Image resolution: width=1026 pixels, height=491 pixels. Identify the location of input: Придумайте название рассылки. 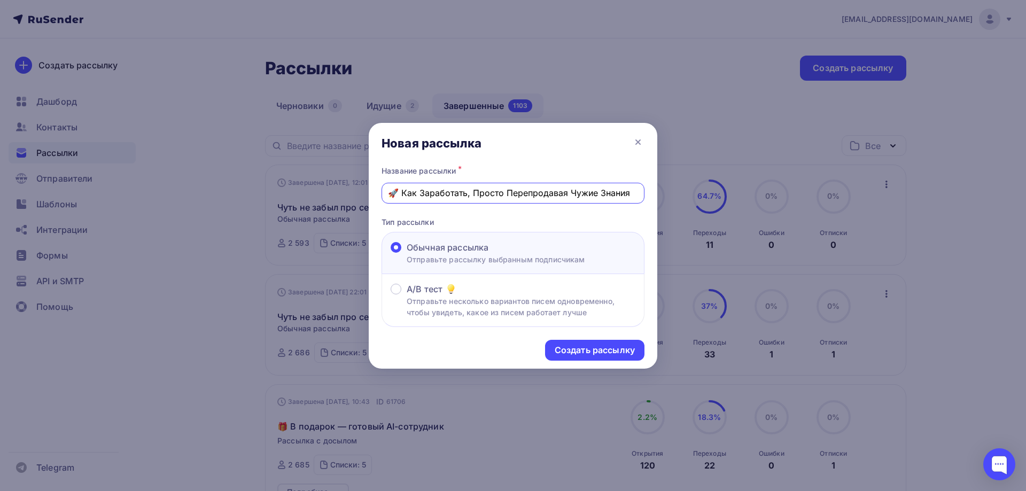
(513, 193).